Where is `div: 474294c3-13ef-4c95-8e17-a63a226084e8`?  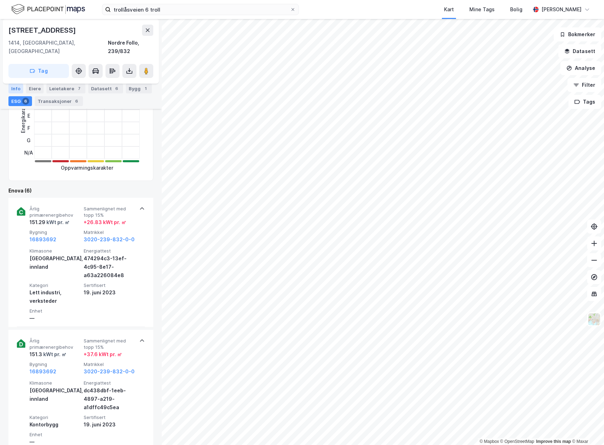 div: 474294c3-13ef-4c95-8e17-a63a226084e8 is located at coordinates (109, 267).